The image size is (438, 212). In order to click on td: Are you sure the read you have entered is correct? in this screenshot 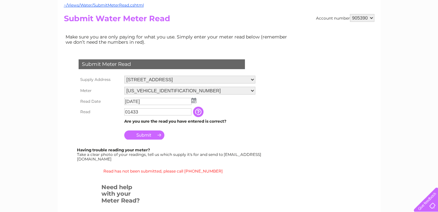, I will do `click(190, 121)`.